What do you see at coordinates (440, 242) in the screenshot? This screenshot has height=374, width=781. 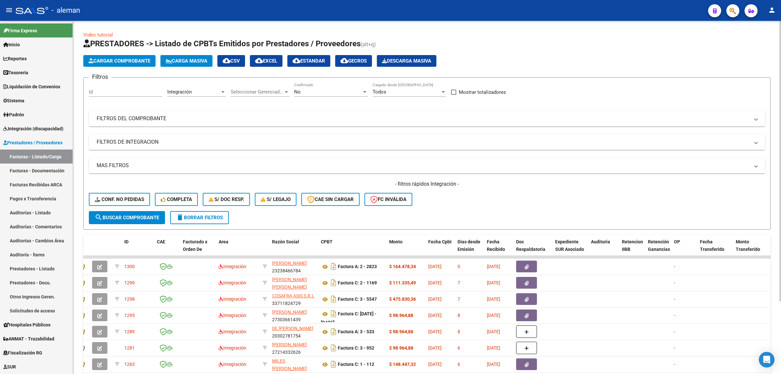 I see `span: Fecha Cpbt` at bounding box center [440, 242].